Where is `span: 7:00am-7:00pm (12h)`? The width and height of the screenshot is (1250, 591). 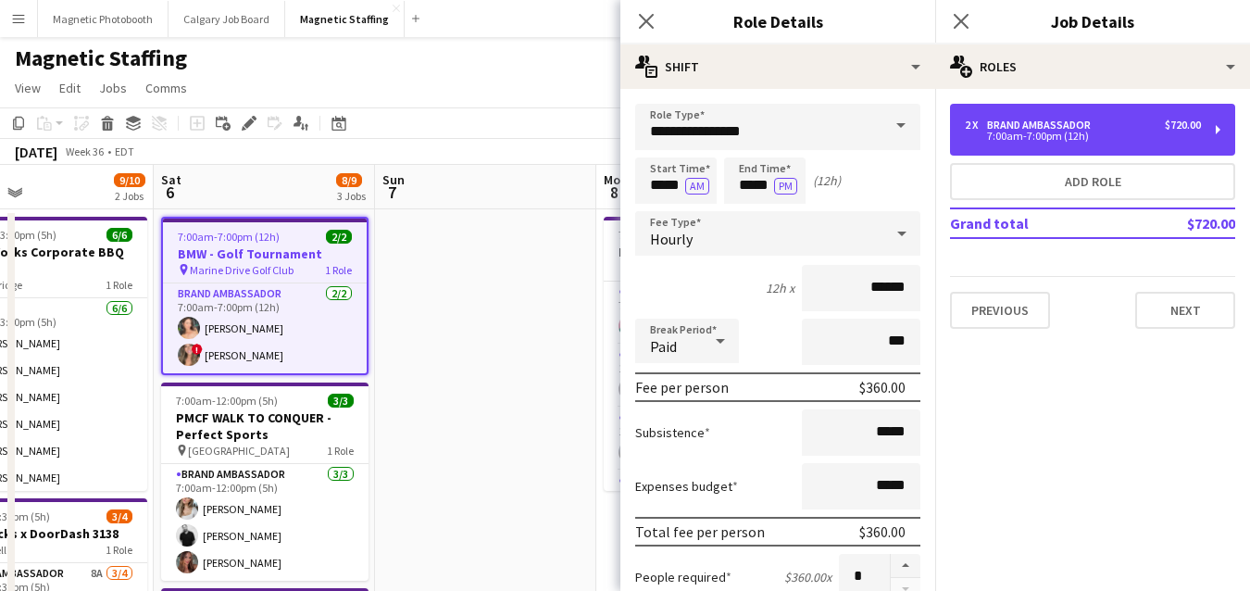
span: 7:00am-7:00pm (12h) is located at coordinates (229, 236).